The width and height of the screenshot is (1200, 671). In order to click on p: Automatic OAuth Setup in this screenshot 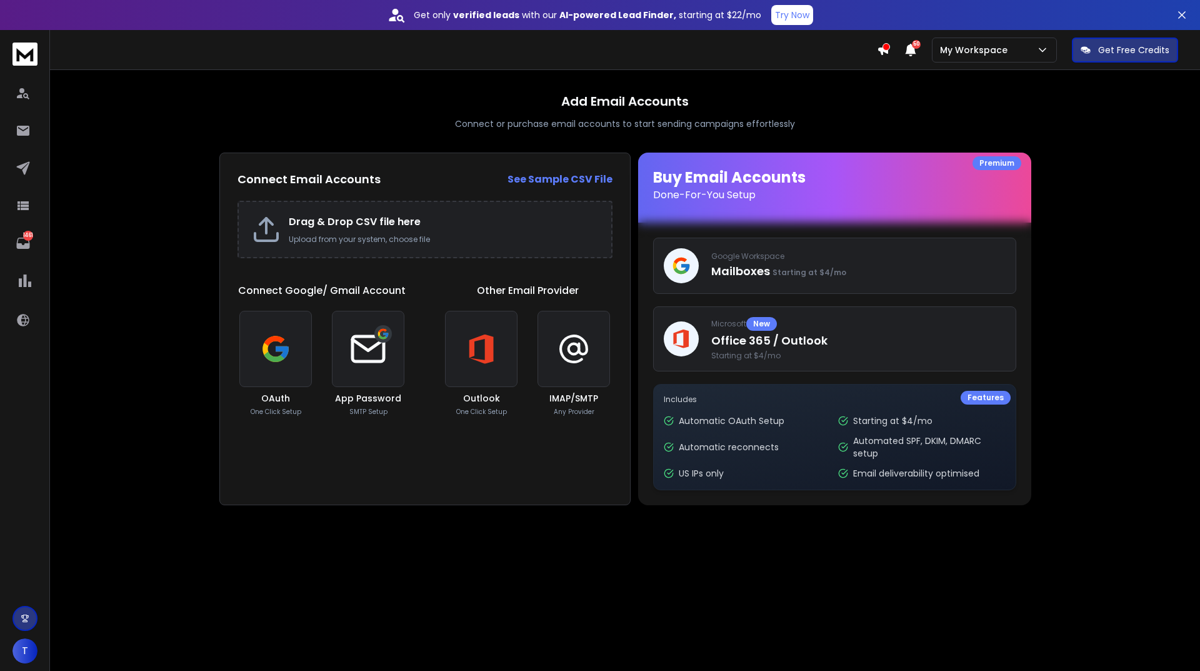, I will do `click(731, 421)`.